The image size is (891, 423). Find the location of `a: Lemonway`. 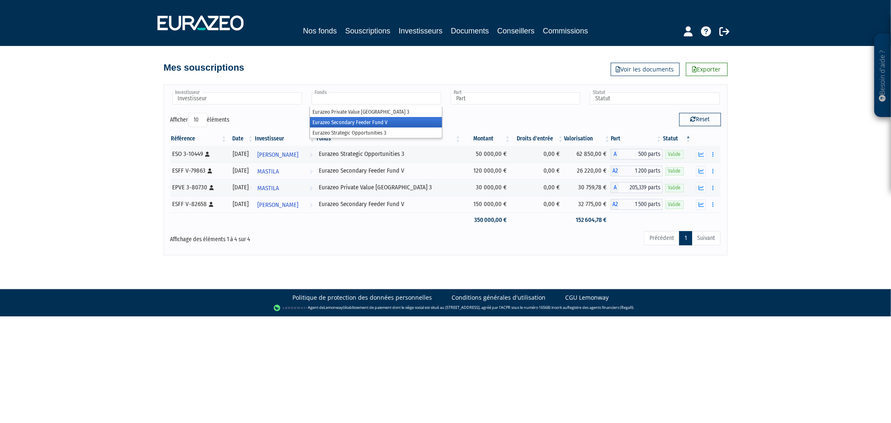

a: Lemonway is located at coordinates (333, 307).